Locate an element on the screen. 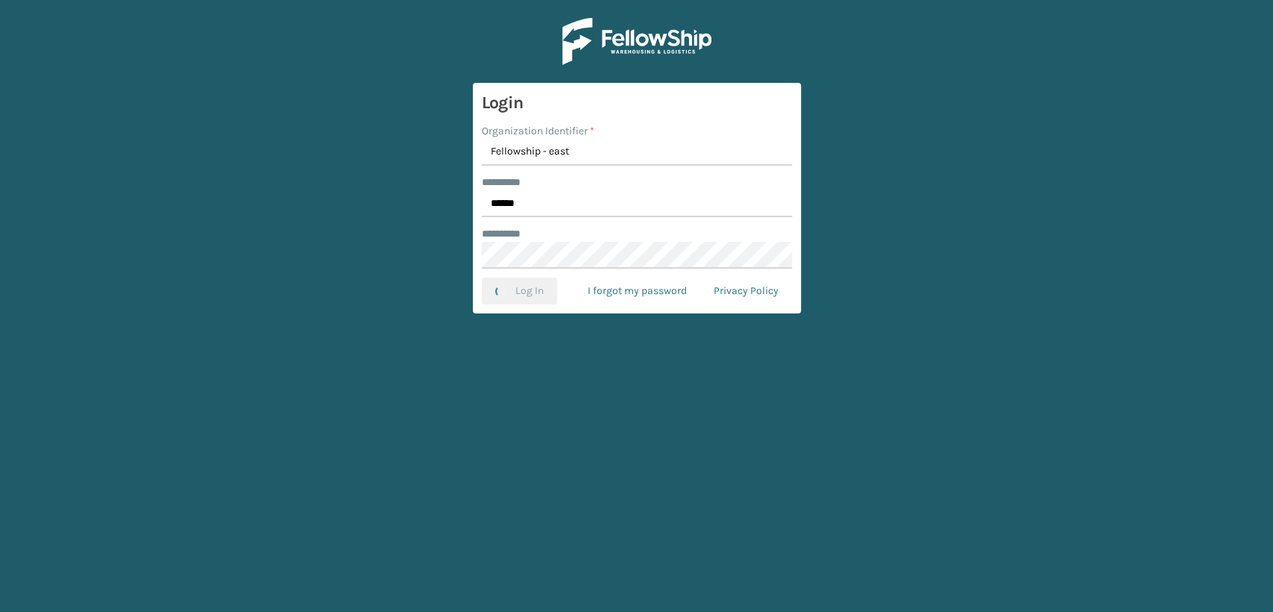  label: Organization Identifier is located at coordinates (538, 131).